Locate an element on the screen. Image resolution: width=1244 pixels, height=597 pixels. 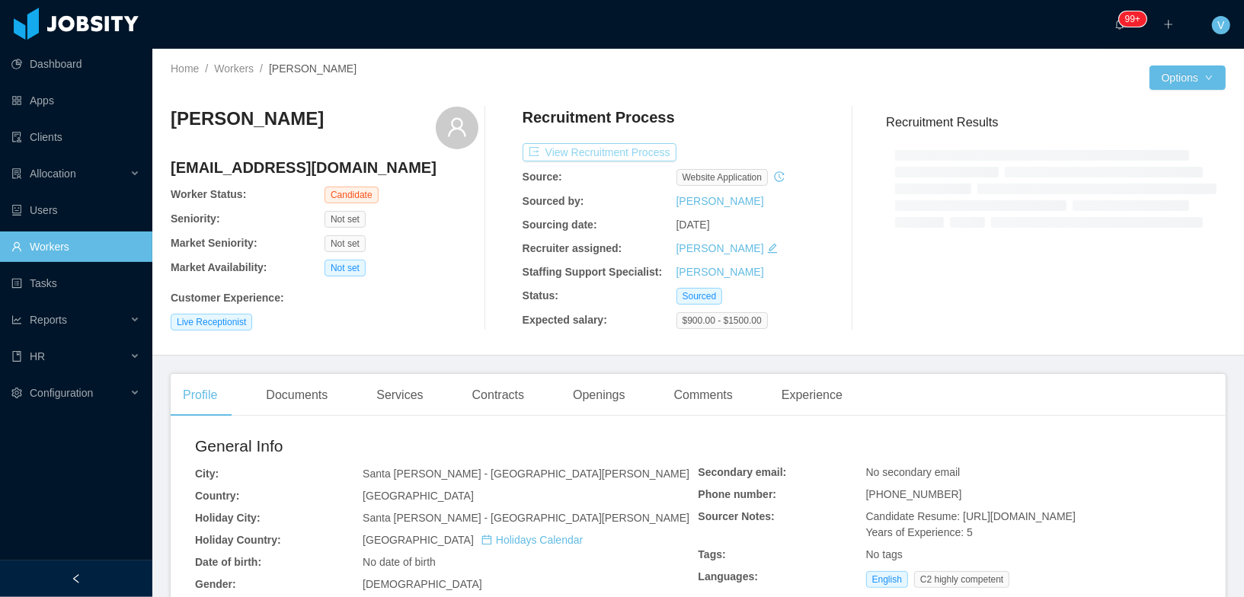
span: No secondary email is located at coordinates (913, 472).